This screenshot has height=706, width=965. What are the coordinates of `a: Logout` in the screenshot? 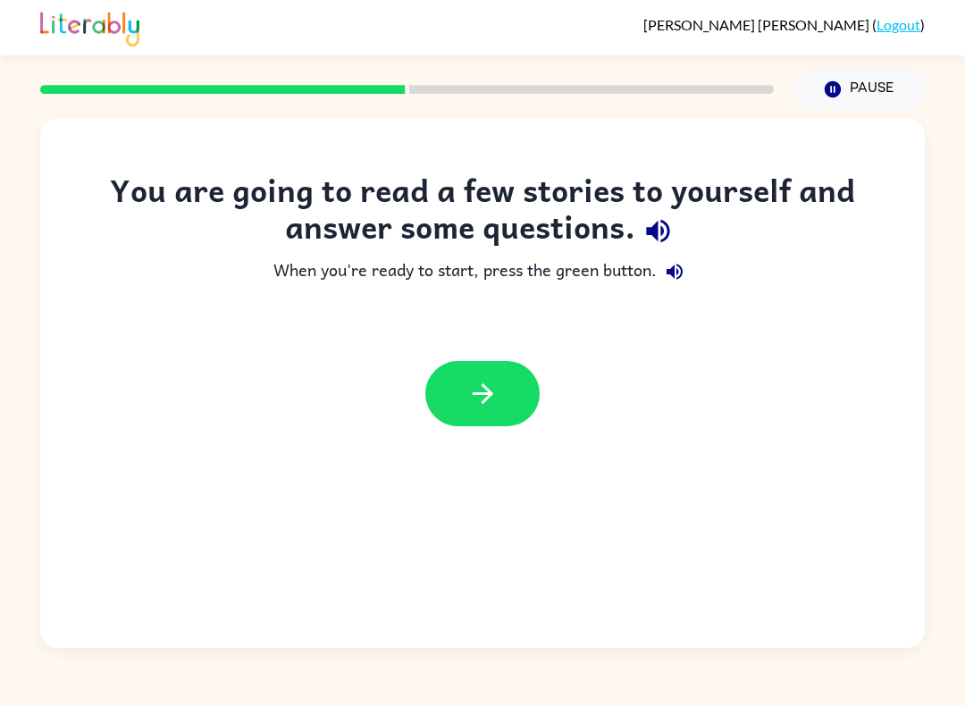 It's located at (898, 24).